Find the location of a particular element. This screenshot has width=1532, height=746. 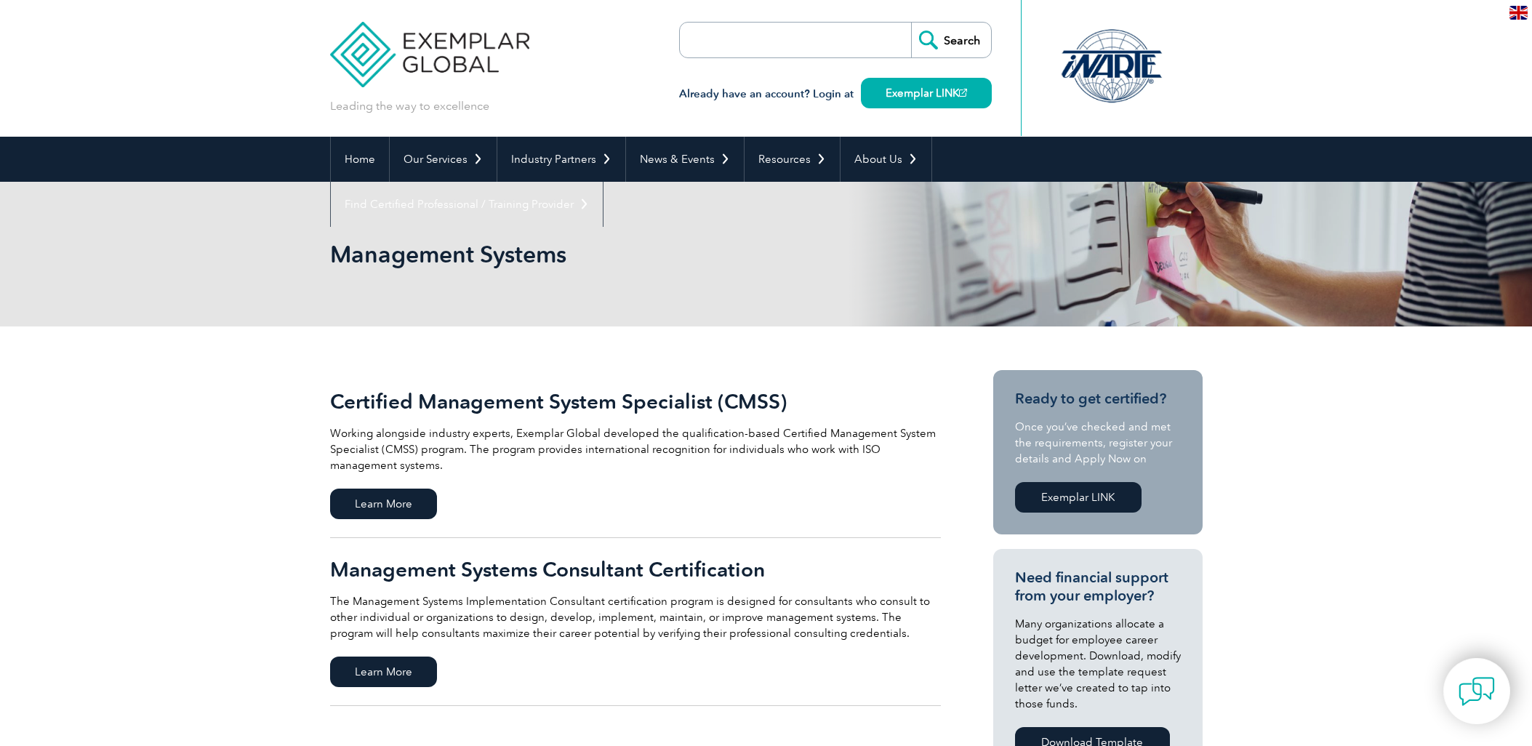

img: open_square.png is located at coordinates (963, 92).